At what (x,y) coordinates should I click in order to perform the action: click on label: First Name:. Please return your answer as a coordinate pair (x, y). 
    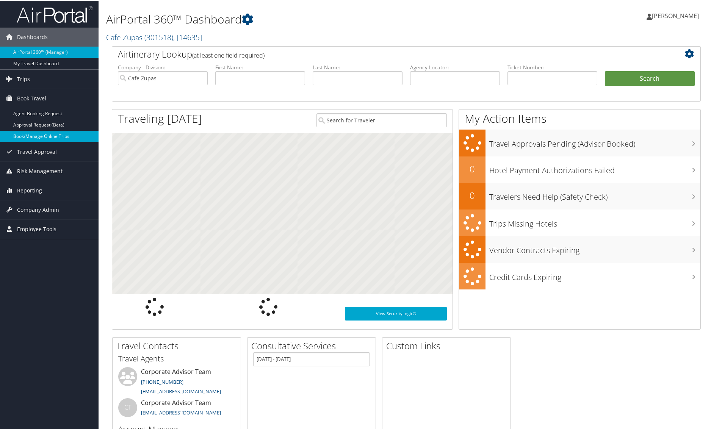
    Looking at the image, I should click on (260, 67).